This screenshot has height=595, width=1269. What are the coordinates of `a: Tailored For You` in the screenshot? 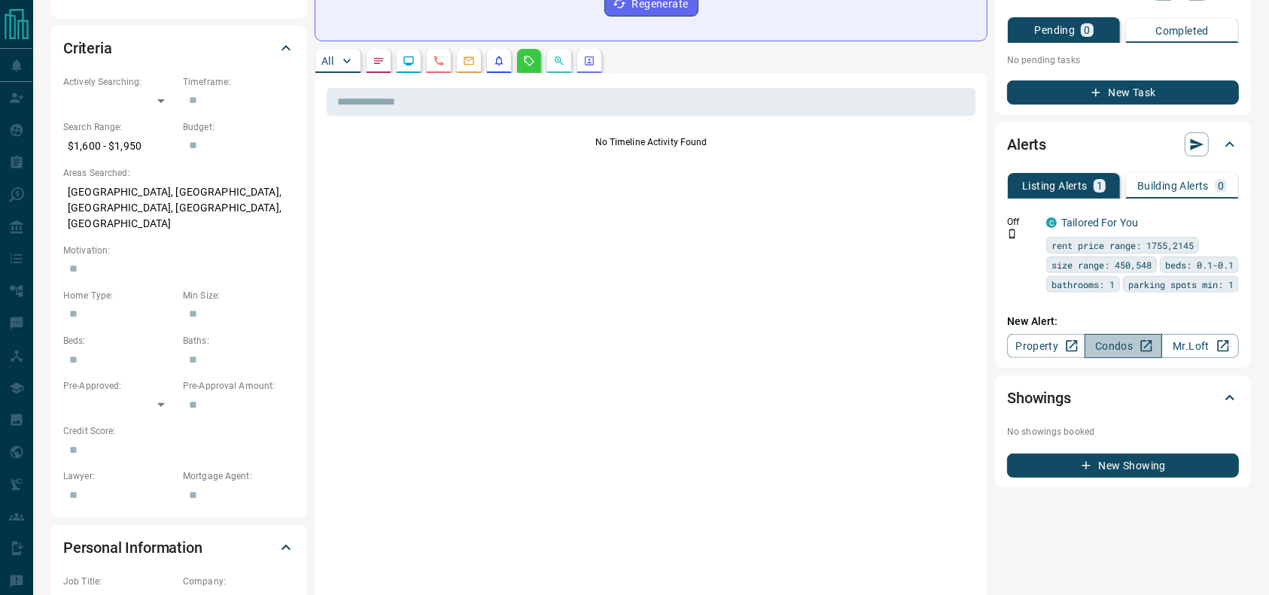 It's located at (1100, 223).